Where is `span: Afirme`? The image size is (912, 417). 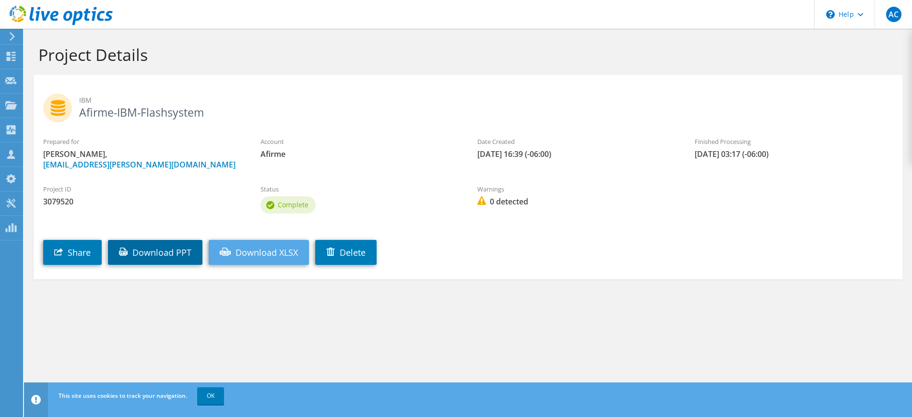 span: Afirme is located at coordinates (359, 154).